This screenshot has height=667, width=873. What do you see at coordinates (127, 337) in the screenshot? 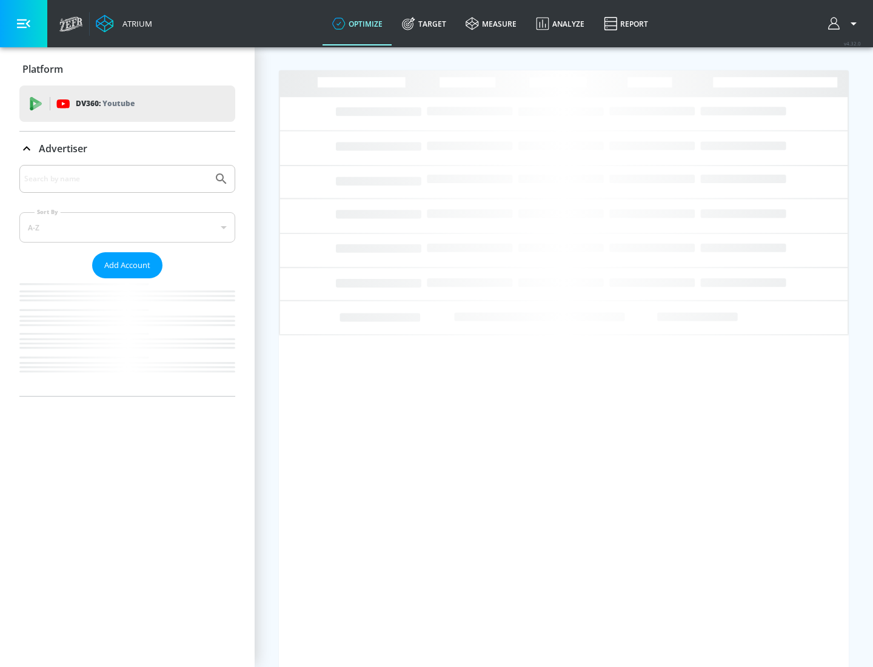
I see `nav: list of Advertiser` at bounding box center [127, 337].